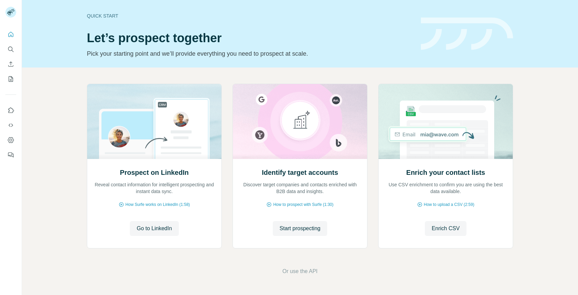  Describe the element at coordinates (158, 205) in the screenshot. I see `span: How Surfe works on LinkedIn (1:58)` at that location.